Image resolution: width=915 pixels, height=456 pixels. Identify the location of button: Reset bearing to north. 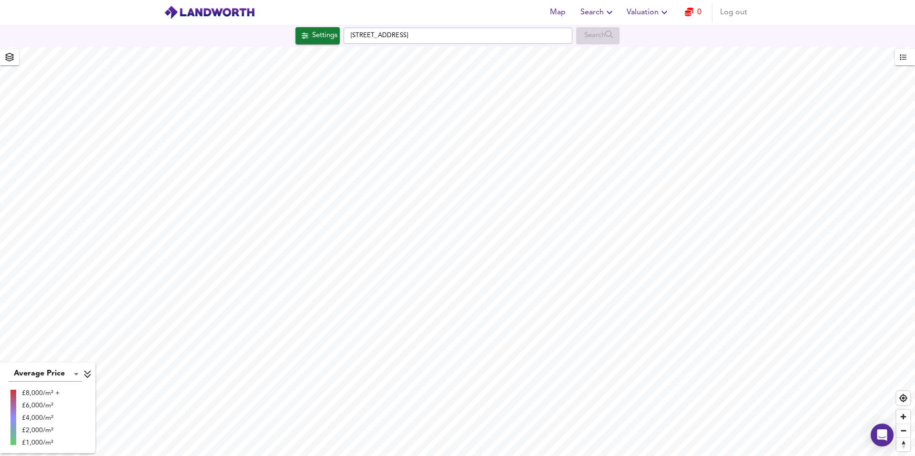
(903, 444).